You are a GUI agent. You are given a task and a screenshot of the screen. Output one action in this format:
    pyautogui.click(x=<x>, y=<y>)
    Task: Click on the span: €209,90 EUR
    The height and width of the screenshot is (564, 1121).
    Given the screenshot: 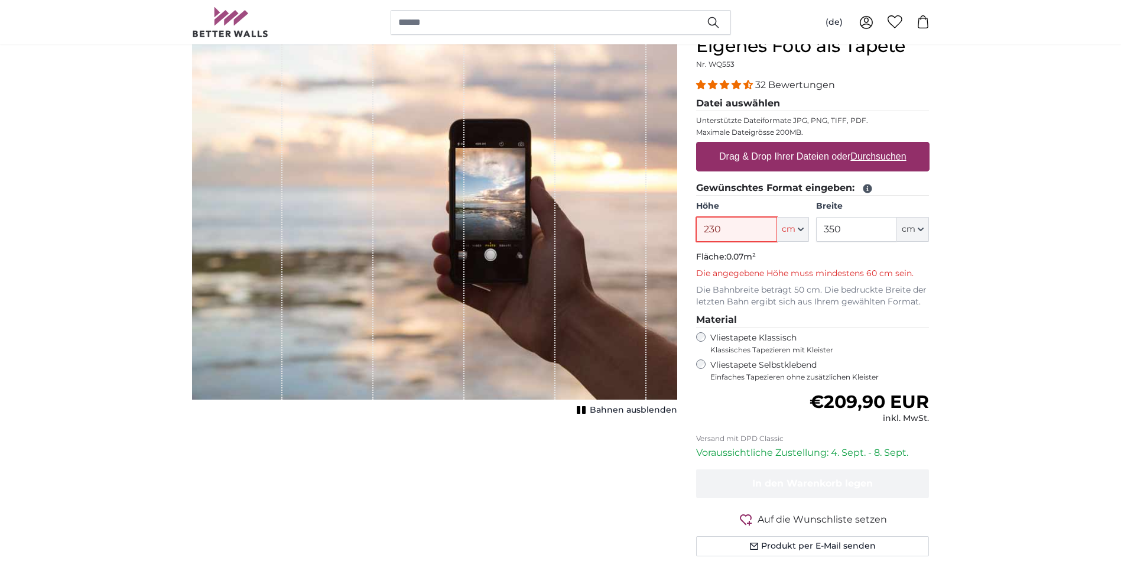 What is the action you would take?
    pyautogui.click(x=869, y=401)
    